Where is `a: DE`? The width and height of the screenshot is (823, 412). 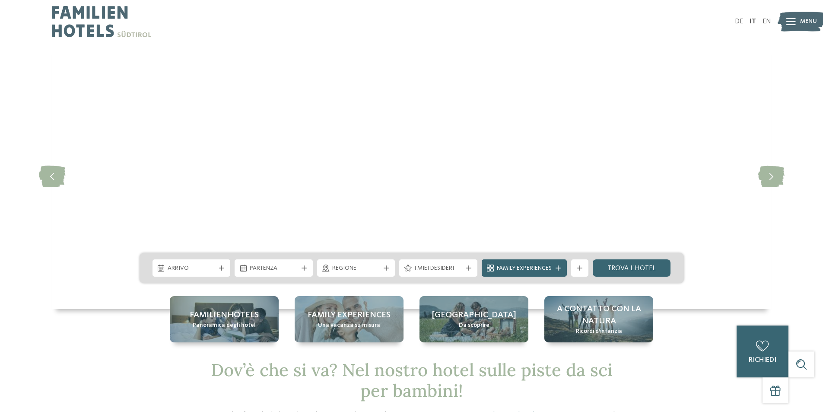 a: DE is located at coordinates (739, 22).